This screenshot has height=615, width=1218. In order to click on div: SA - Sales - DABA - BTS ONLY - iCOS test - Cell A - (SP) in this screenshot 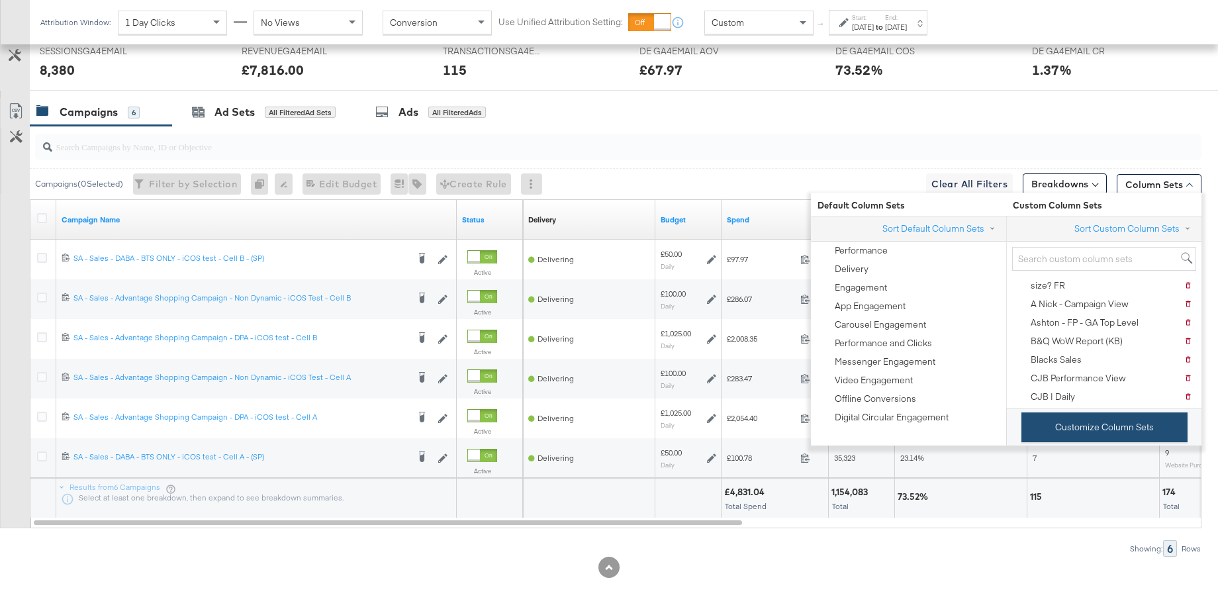, I will do `click(240, 457)`.